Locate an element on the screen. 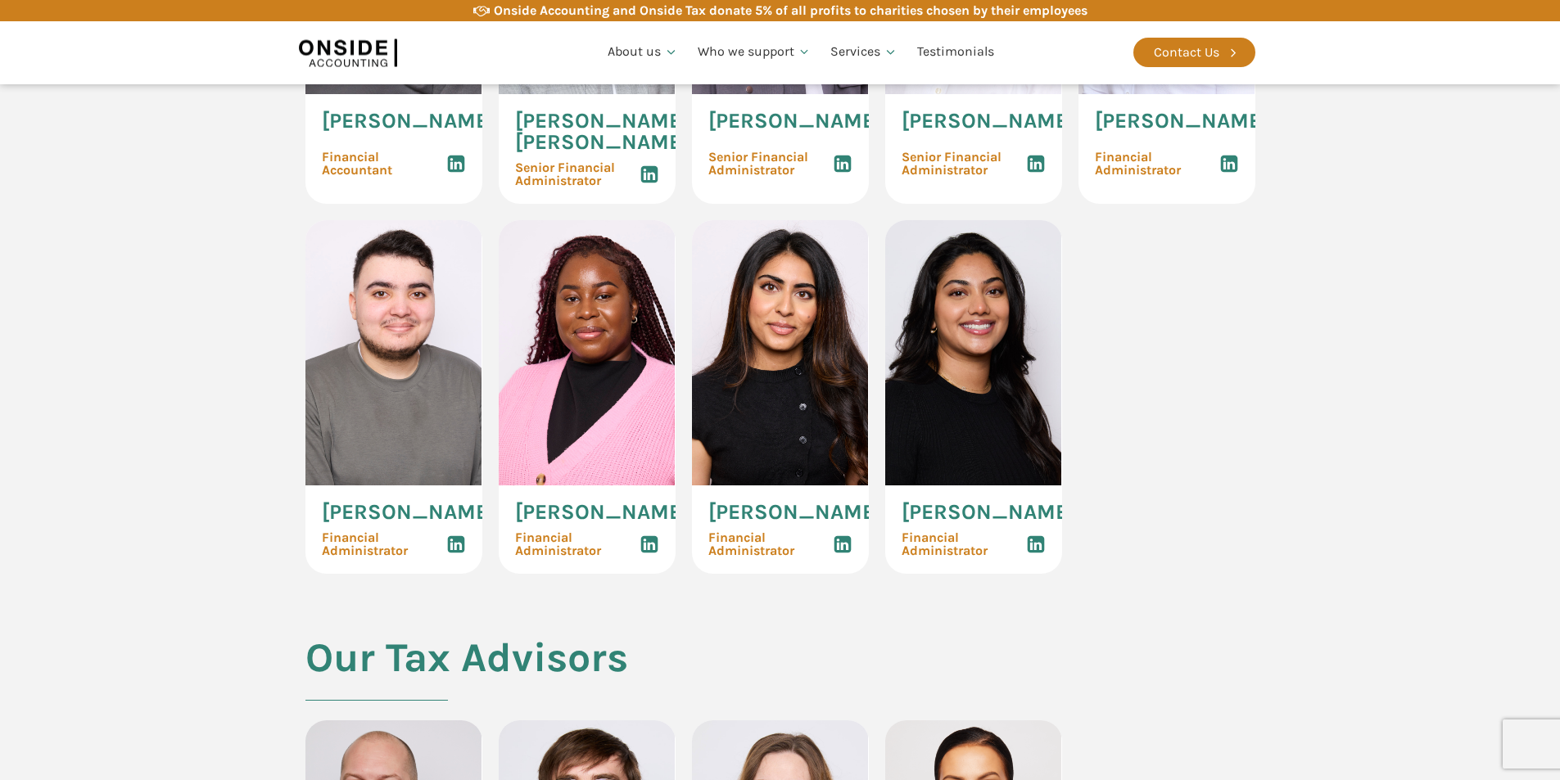  span: Financial Accountant is located at coordinates (384, 164).